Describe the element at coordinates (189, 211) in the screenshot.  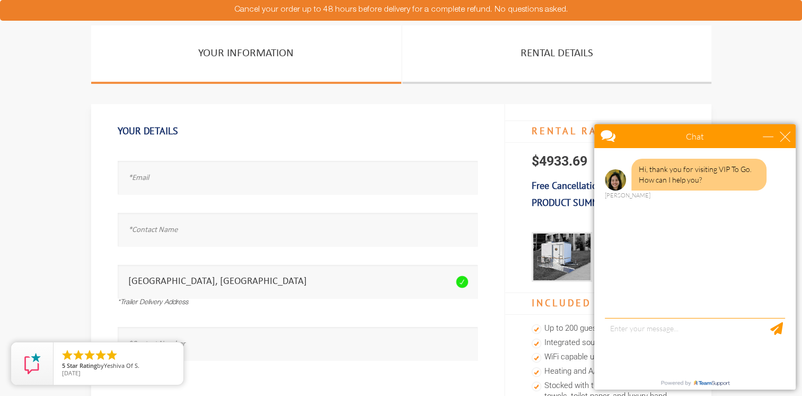
I see `div: Send Message` at that location.